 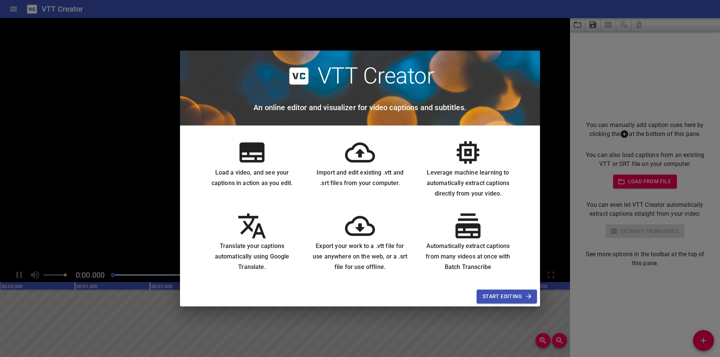 I want to click on button: Start Editing, so click(x=507, y=297).